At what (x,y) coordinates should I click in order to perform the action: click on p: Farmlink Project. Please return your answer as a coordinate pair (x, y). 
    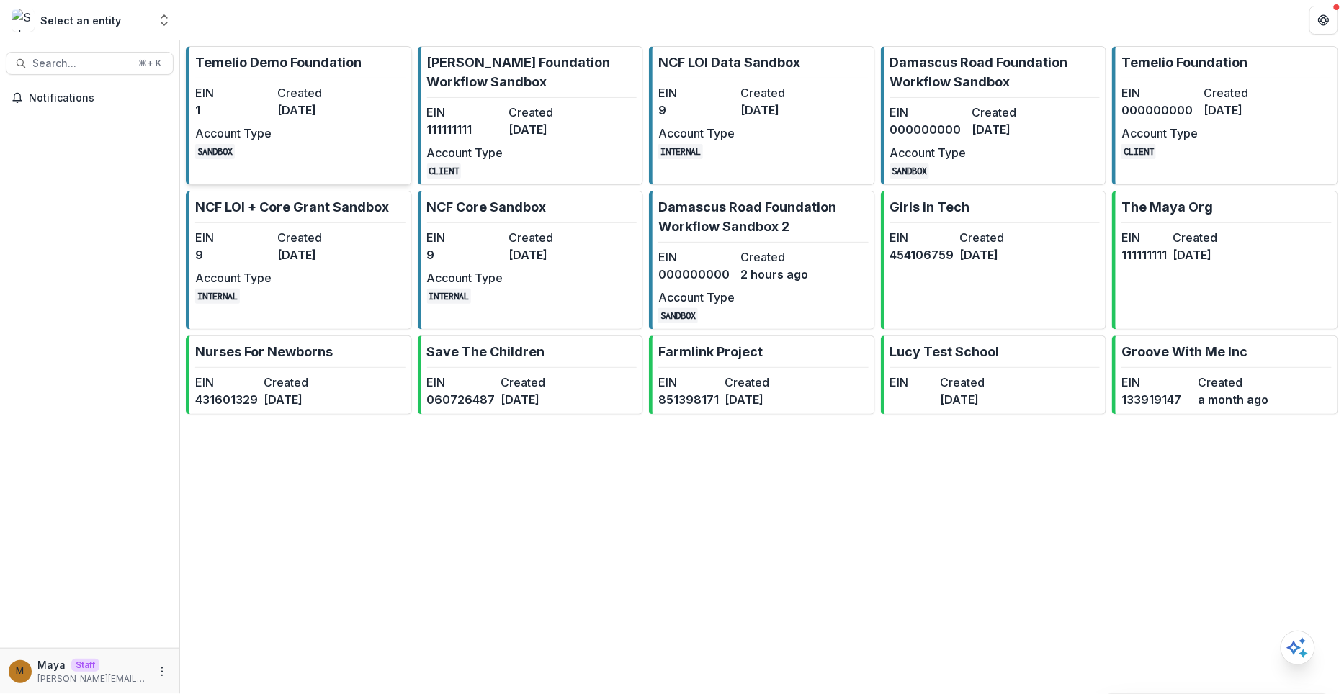
    Looking at the image, I should click on (710, 351).